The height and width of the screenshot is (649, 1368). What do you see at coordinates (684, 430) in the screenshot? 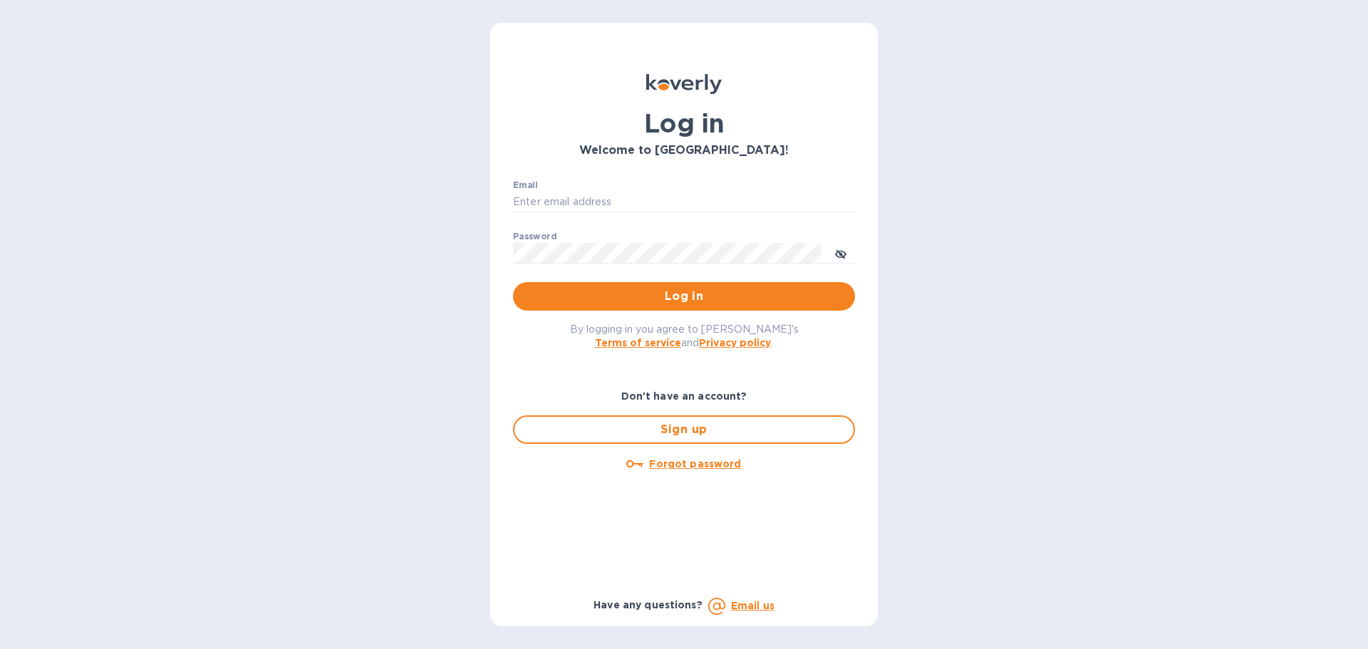
I see `span: Sign up` at bounding box center [684, 430].